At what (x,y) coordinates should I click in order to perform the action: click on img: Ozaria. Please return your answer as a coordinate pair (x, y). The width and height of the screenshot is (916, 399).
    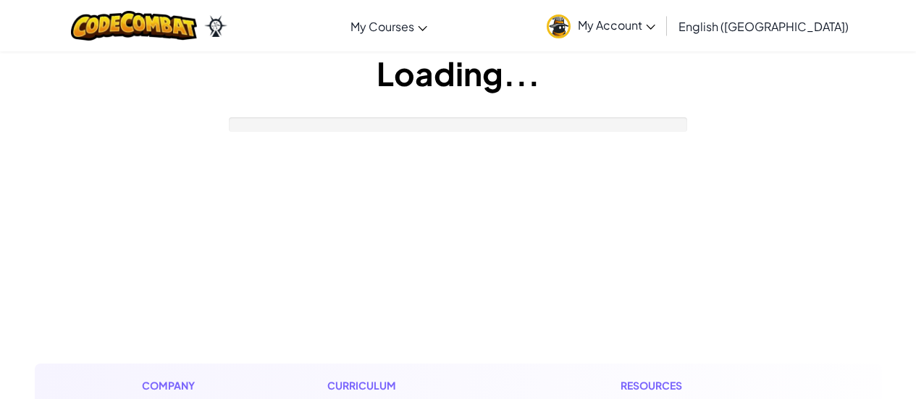
    Looking at the image, I should click on (216, 26).